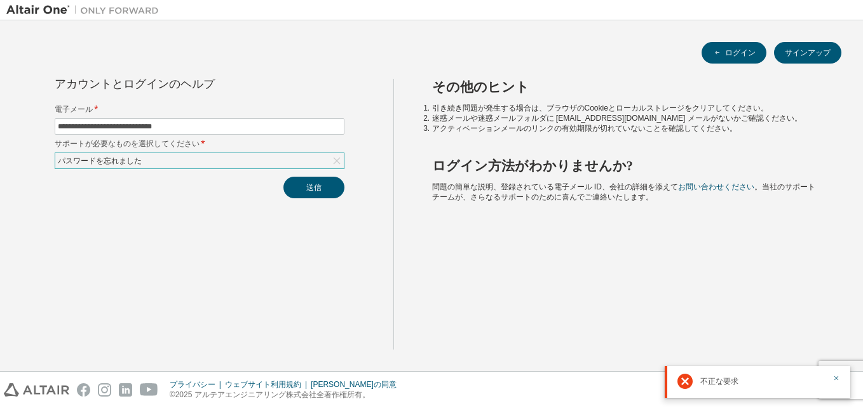 This screenshot has width=863, height=408. Describe the element at coordinates (268, 385) in the screenshot. I see `div: ウェブサイト利用規約` at that location.